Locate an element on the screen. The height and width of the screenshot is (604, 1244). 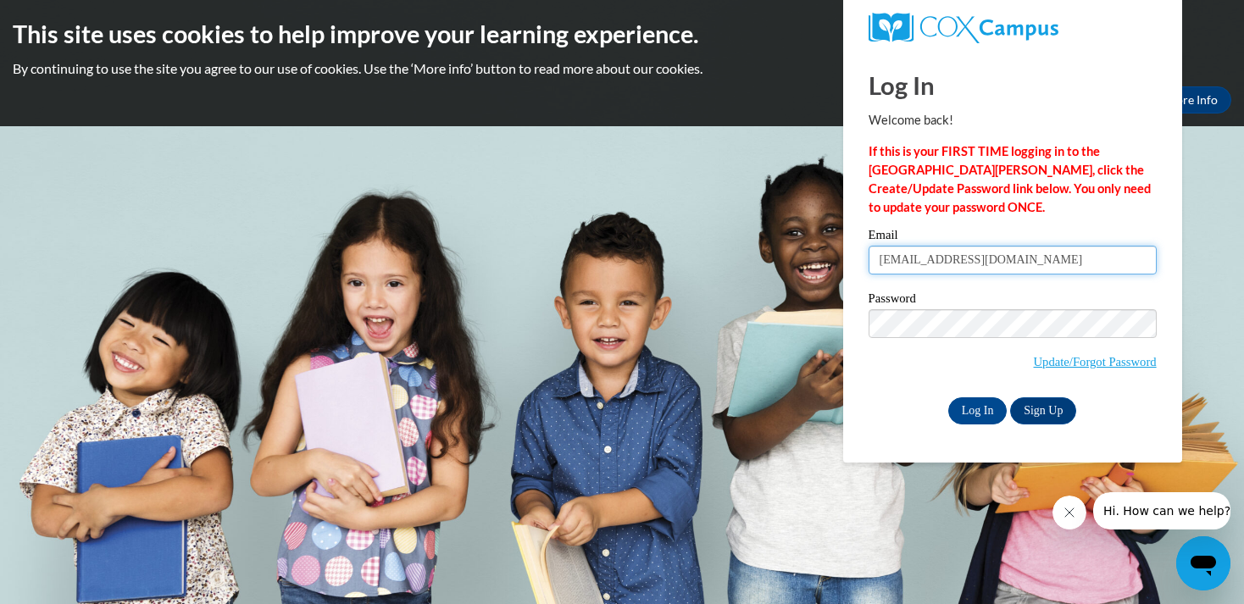
h1: Log In is located at coordinates (1013, 85).